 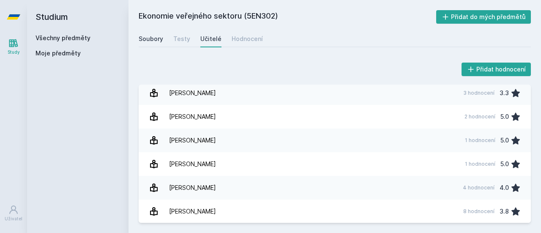 What do you see at coordinates (479, 93) in the screenshot?
I see `div: 3 hodnocení` at bounding box center [479, 93].